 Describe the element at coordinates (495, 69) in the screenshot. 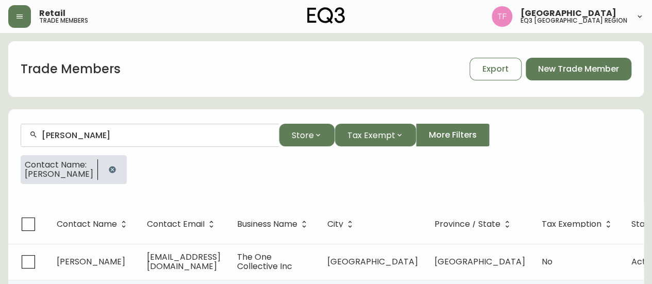

I see `span: Export` at that location.